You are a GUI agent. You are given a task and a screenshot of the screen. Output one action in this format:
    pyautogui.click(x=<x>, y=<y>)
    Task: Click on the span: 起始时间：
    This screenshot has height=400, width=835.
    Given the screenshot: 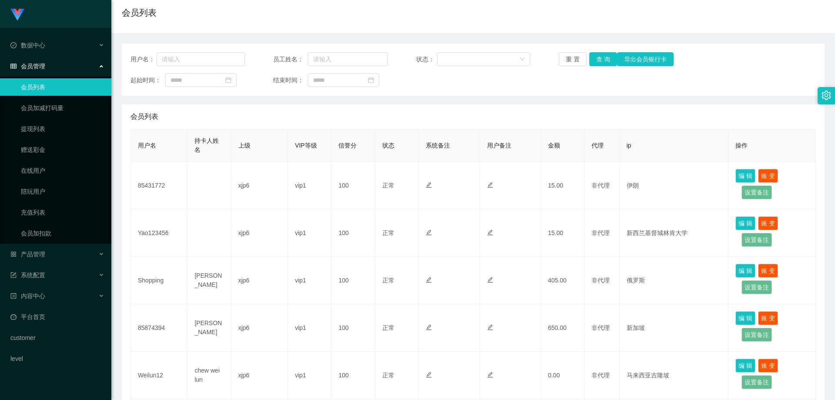 What is the action you would take?
    pyautogui.click(x=148, y=80)
    